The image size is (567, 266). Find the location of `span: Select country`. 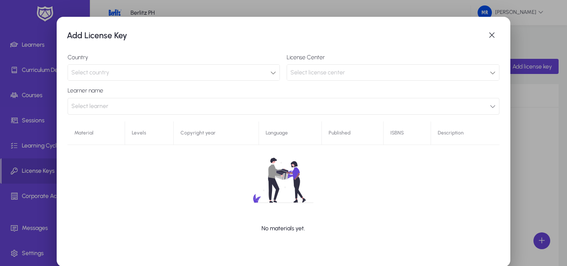

span: Select country is located at coordinates (90, 72).